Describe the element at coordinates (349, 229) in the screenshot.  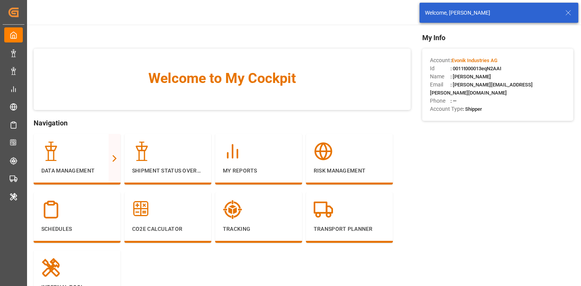
I see `p: Transport Planner` at that location.